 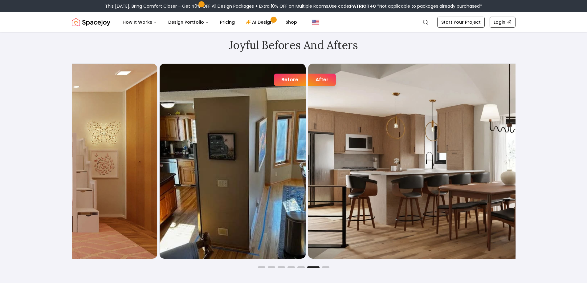 What do you see at coordinates (363, 6) in the screenshot?
I see `b: PATRIOT40` at bounding box center [363, 6].